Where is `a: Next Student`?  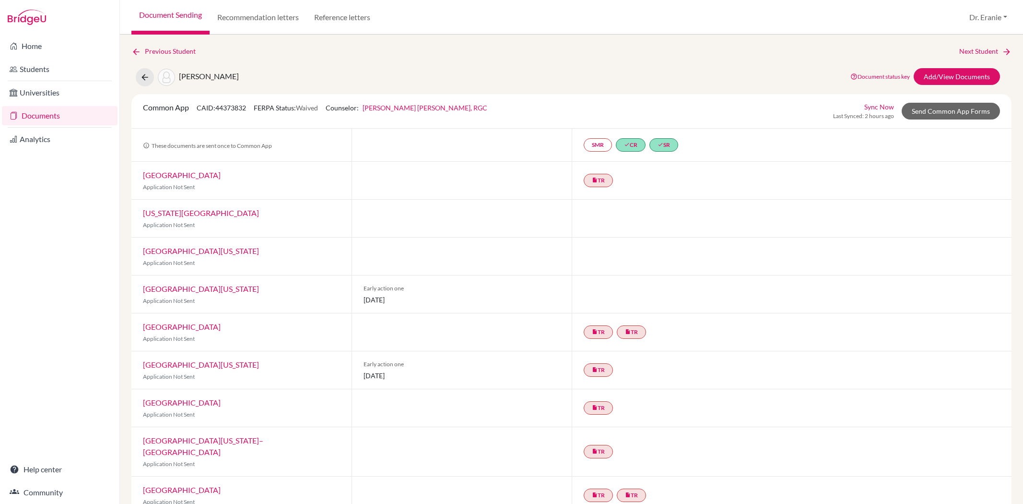 a: Next Student is located at coordinates (985, 51).